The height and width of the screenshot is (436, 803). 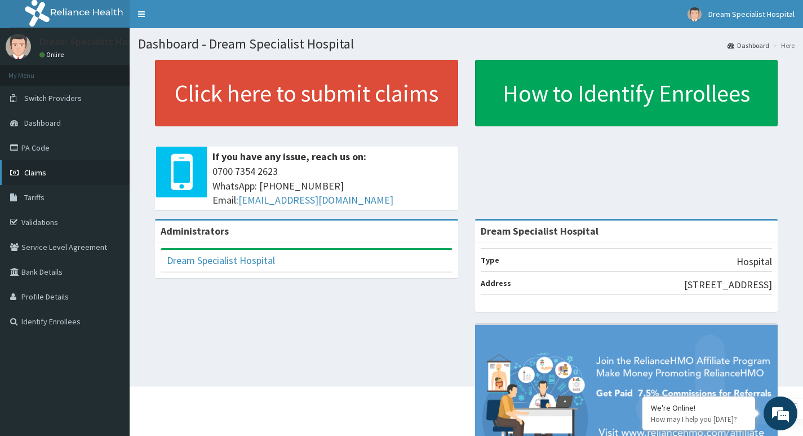 What do you see at coordinates (33, 70) in the screenshot?
I see `img: d_794563401_company_1708531726252_794563401` at bounding box center [33, 70].